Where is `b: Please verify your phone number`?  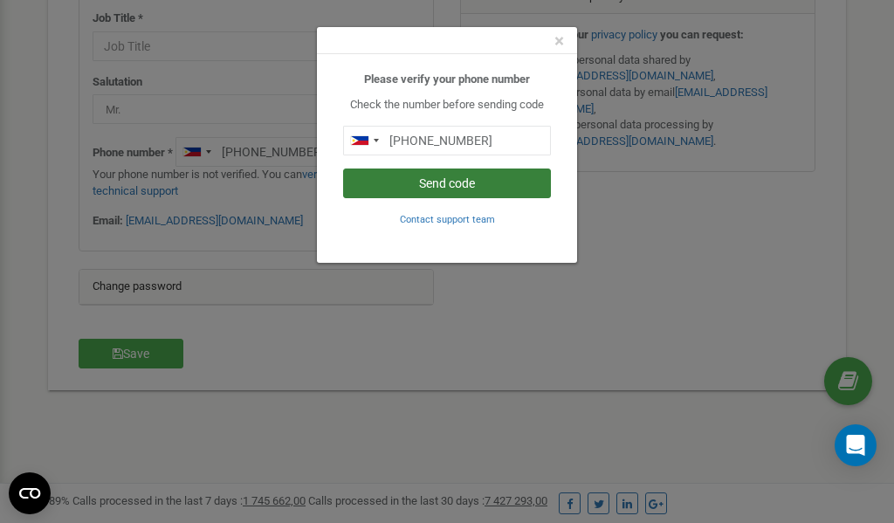 b: Please verify your phone number is located at coordinates (447, 79).